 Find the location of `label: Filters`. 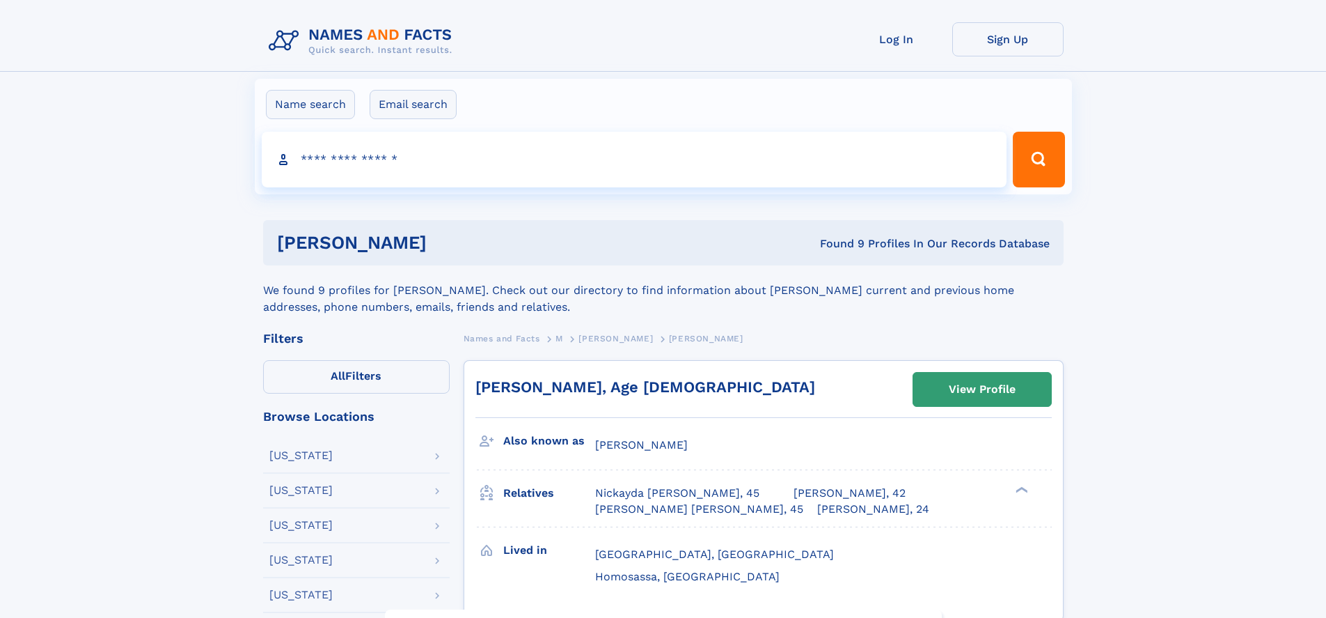

label: Filters is located at coordinates (356, 377).